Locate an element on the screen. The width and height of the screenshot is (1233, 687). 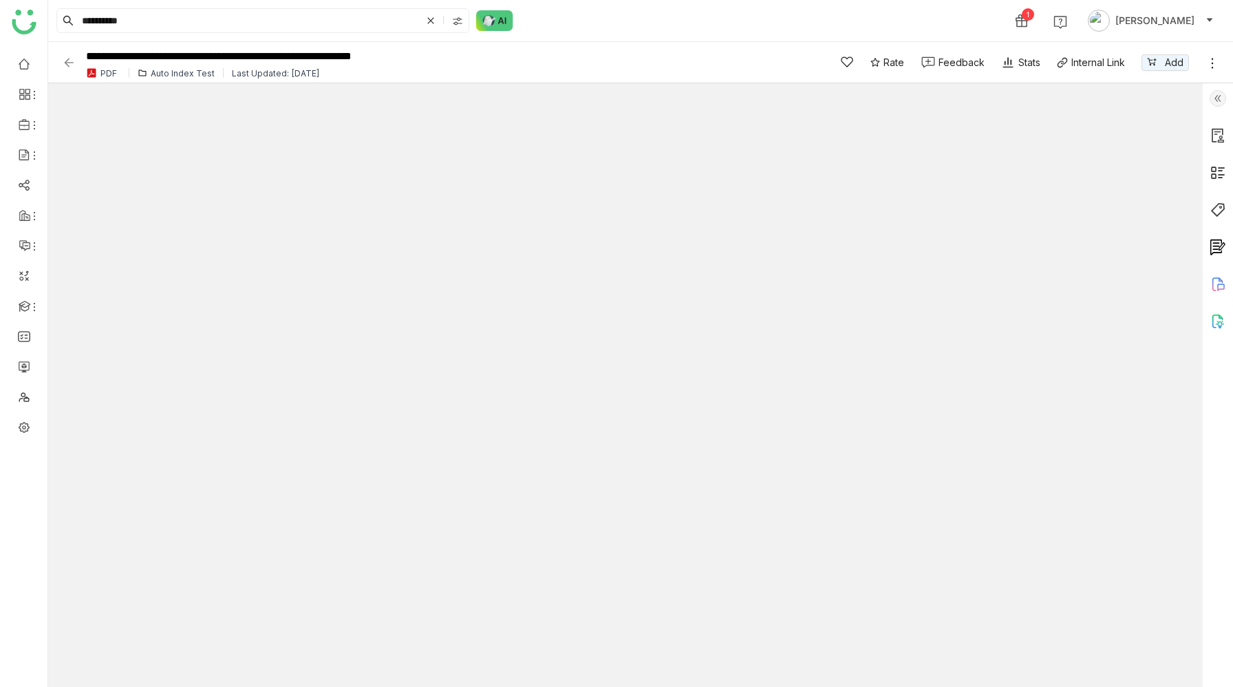
img: pdf.svg is located at coordinates (92, 73).